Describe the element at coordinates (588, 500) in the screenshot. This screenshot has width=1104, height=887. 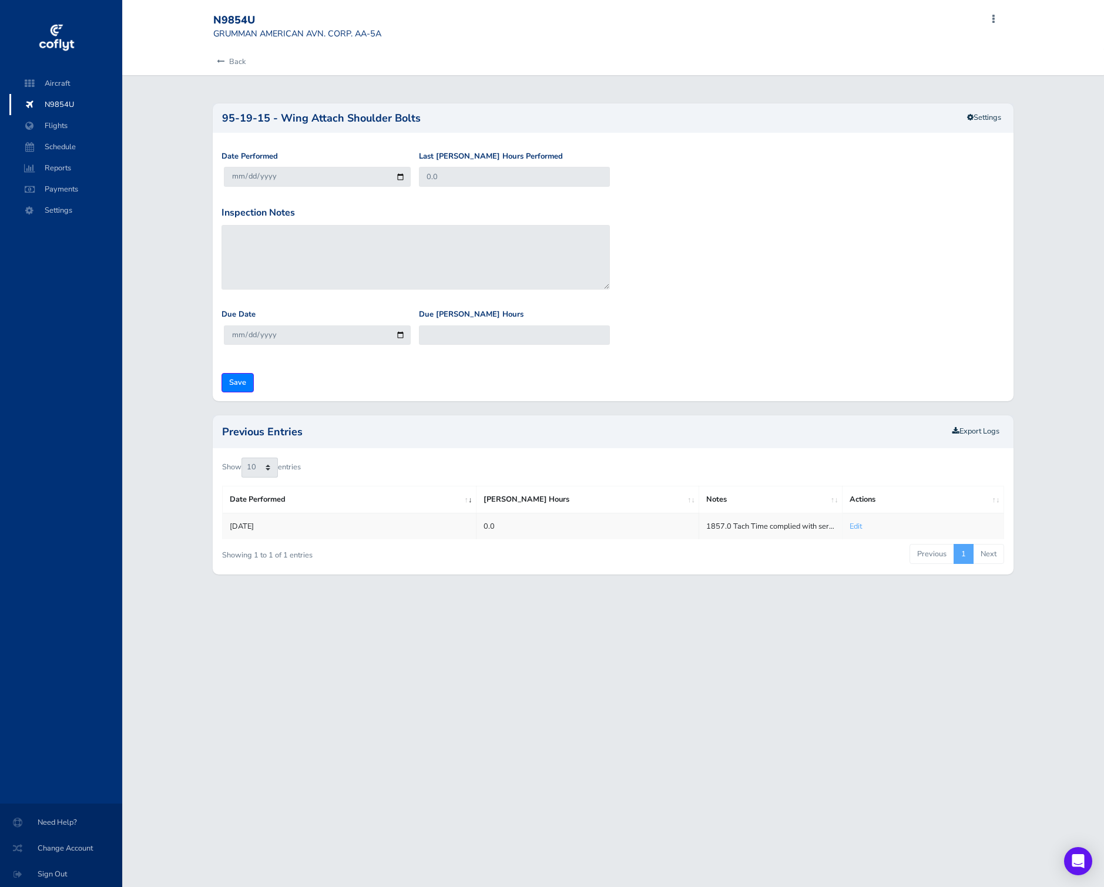
I see `th: Hobbs Hours: activate to sort column ascending` at that location.